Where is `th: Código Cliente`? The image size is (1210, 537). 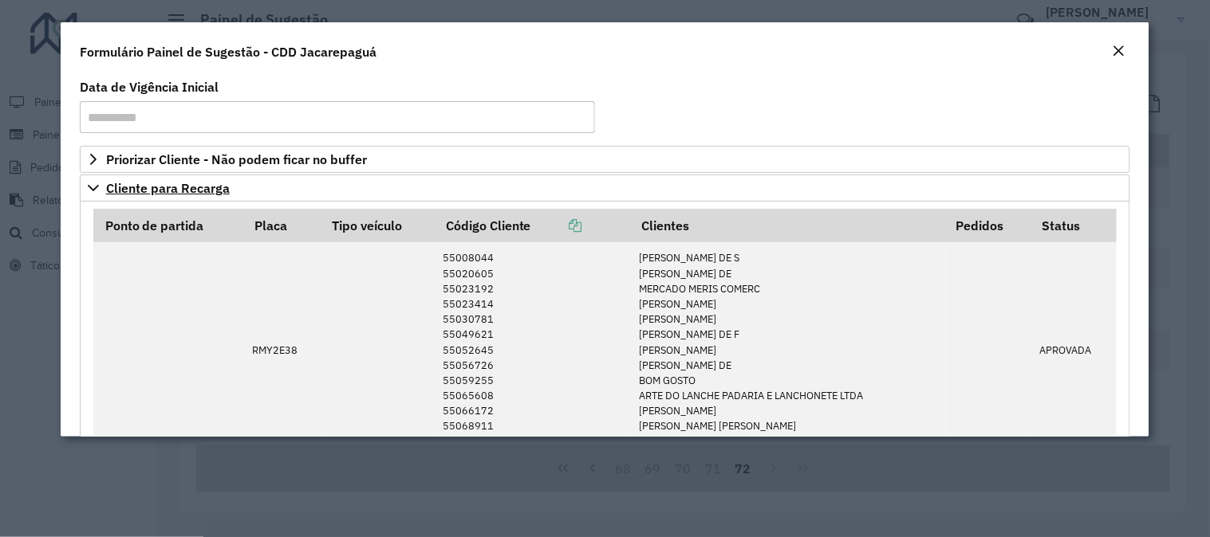
th: Código Cliente is located at coordinates (533, 226).